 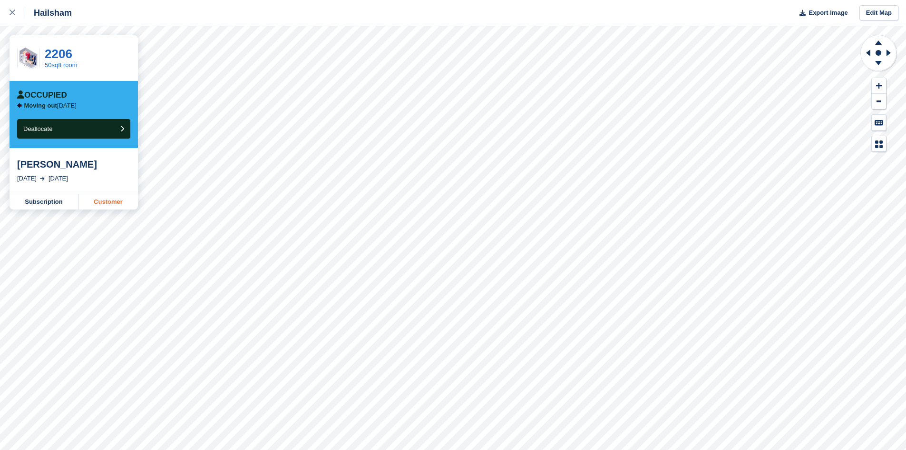 What do you see at coordinates (879, 122) in the screenshot?
I see `button: Keyboard Shortcuts` at bounding box center [879, 122].